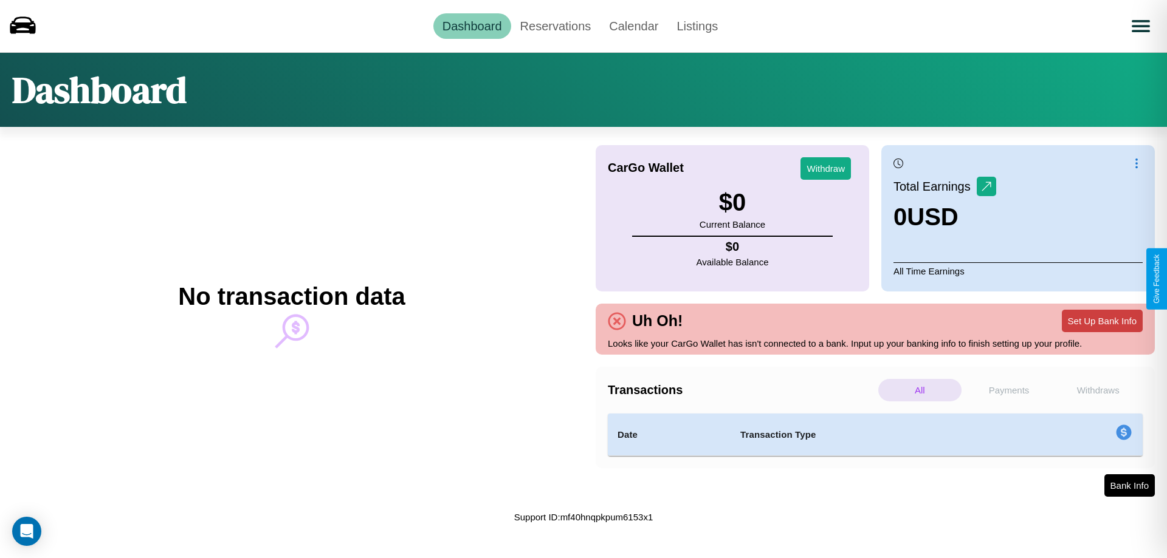  I want to click on h3: $ 0, so click(732, 202).